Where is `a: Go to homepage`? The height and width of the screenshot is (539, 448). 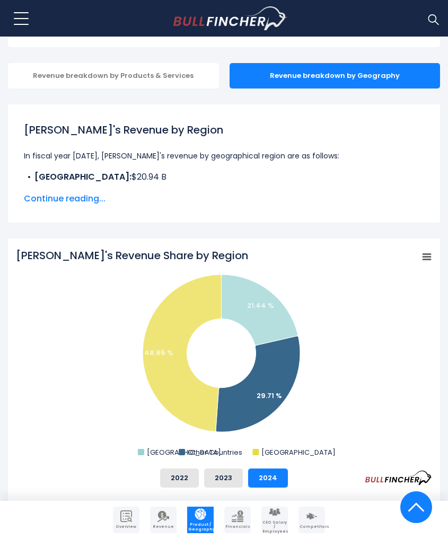
a: Go to homepage is located at coordinates (230, 19).